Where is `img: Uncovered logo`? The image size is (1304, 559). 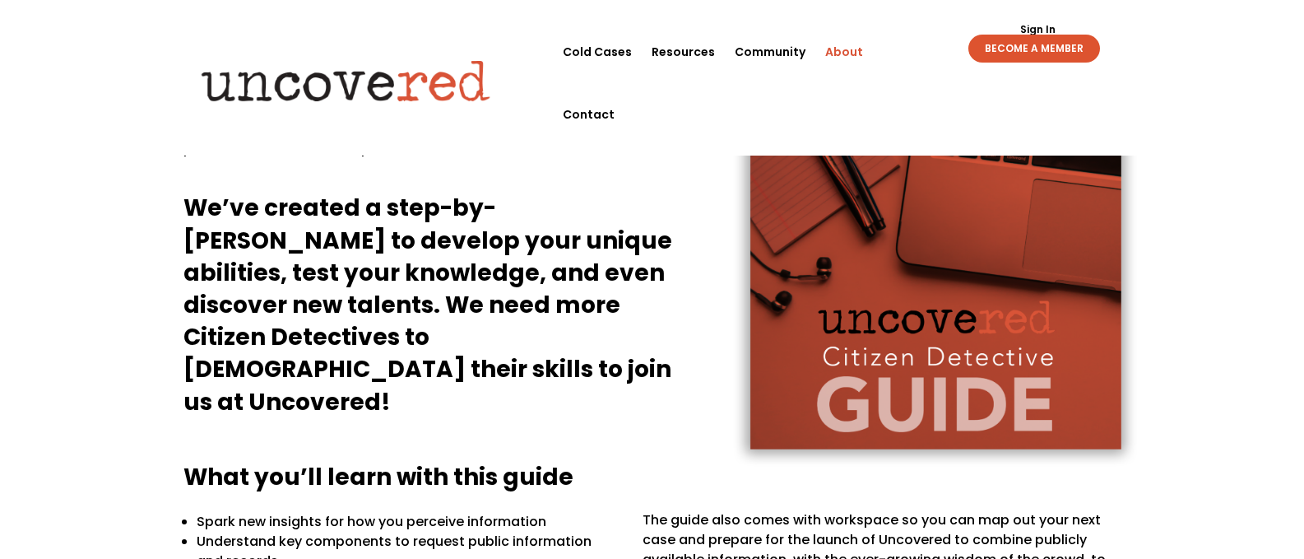 img: Uncovered logo is located at coordinates (345, 81).